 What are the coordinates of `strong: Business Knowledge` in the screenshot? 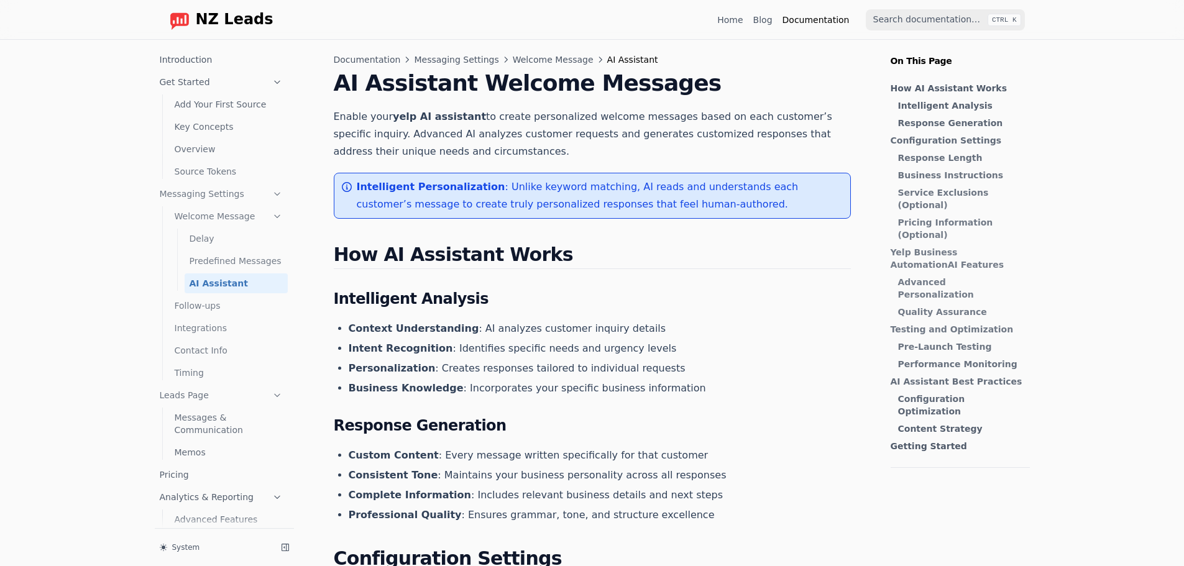 It's located at (406, 388).